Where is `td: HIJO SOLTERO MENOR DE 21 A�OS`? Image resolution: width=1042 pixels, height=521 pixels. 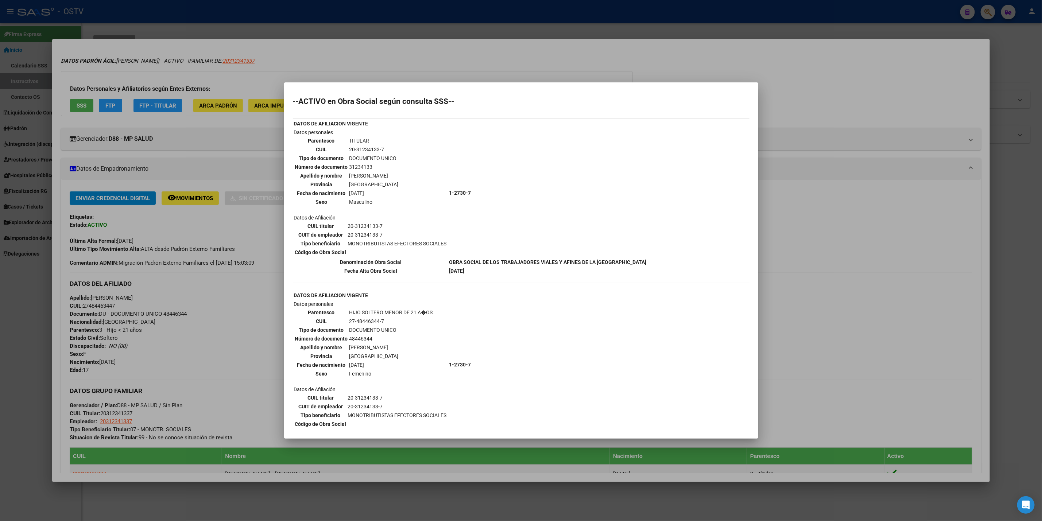 td: HIJO SOLTERO MENOR DE 21 A�OS is located at coordinates (391, 313).